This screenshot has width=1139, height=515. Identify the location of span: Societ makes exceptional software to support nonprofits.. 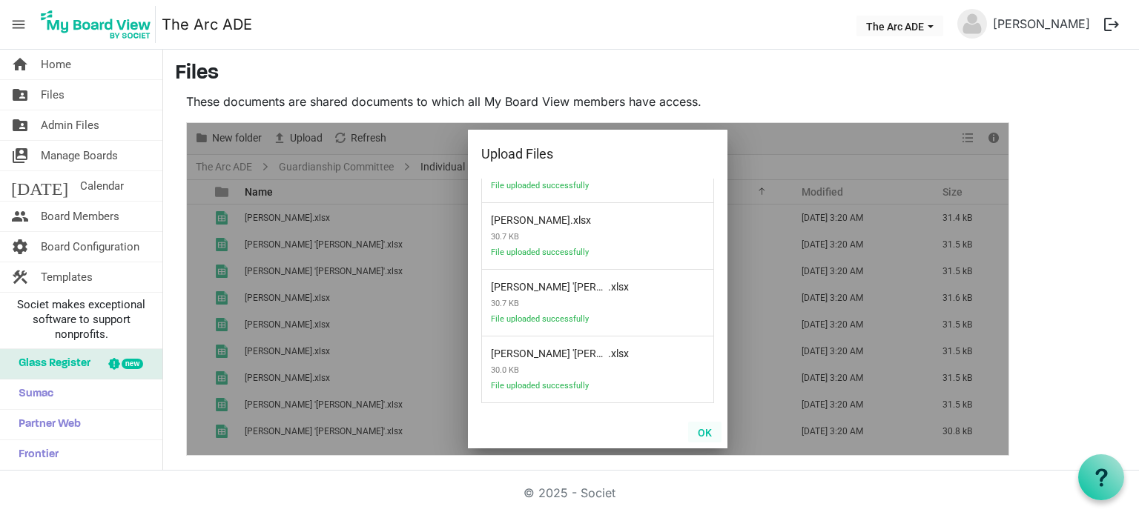
(81, 319).